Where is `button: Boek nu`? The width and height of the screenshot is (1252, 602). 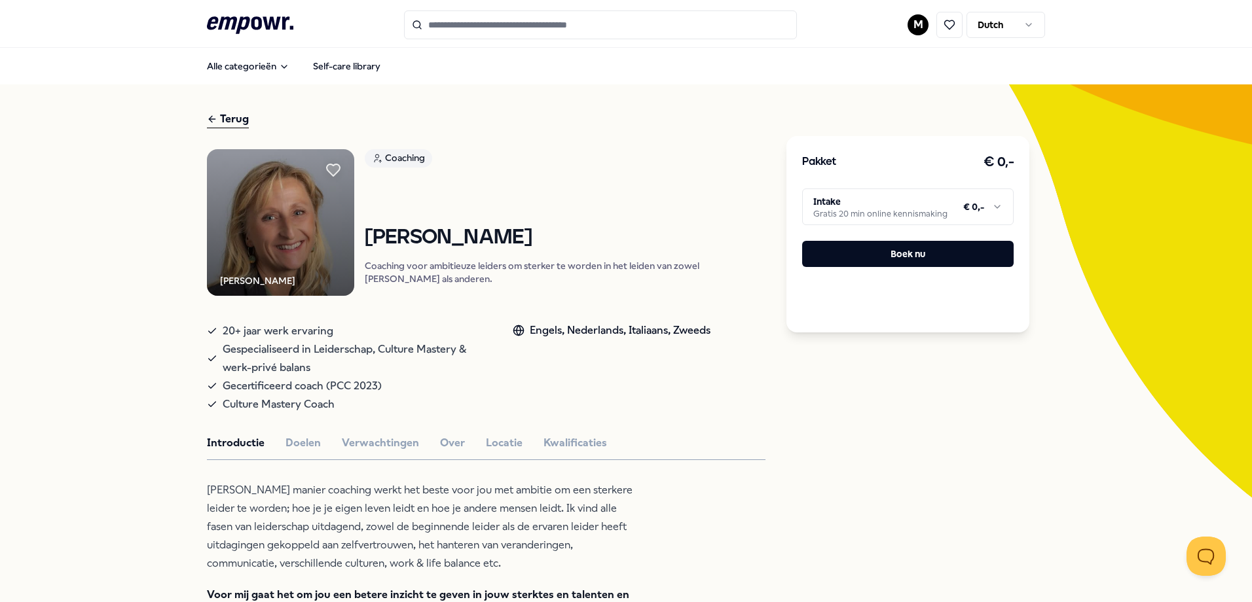 button: Boek nu is located at coordinates (907, 254).